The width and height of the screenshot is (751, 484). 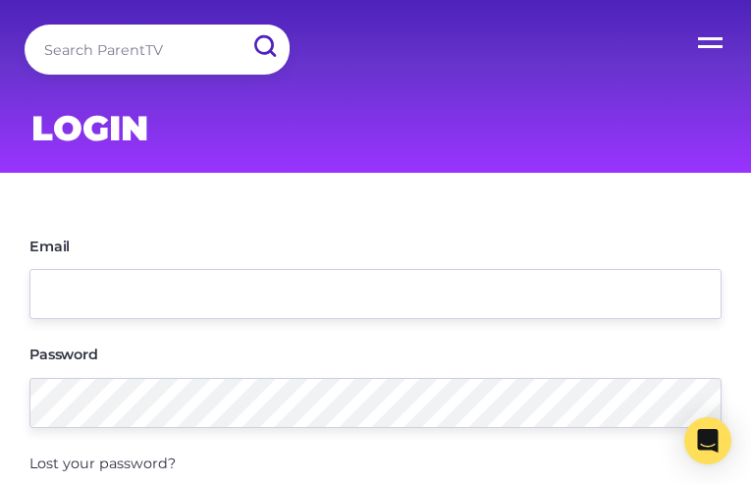 What do you see at coordinates (64, 354) in the screenshot?
I see `label: Password` at bounding box center [64, 354].